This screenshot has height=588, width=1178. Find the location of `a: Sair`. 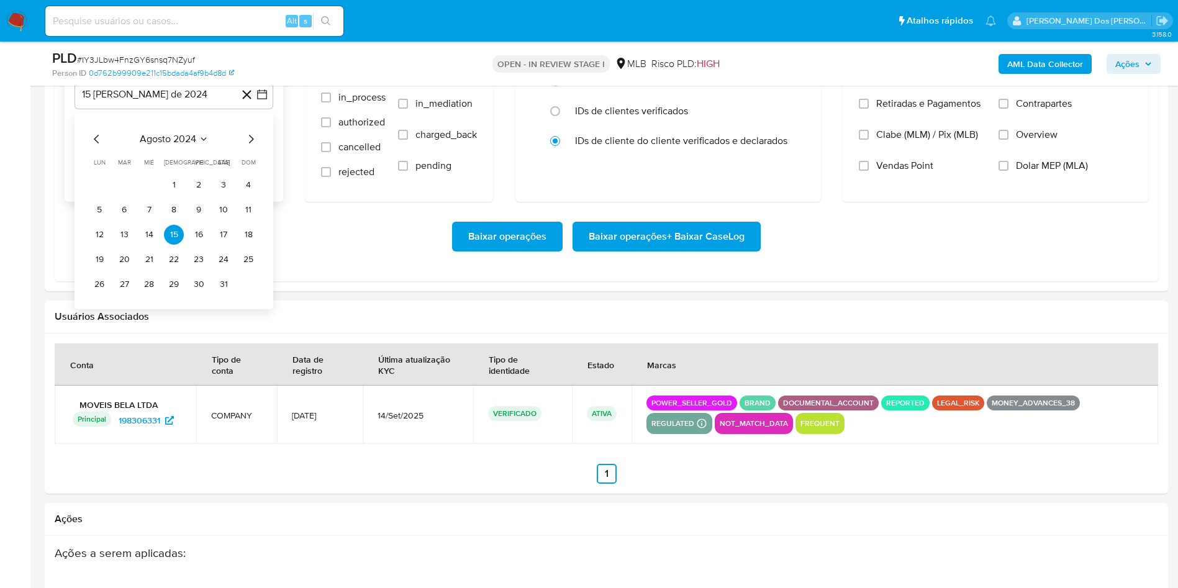

a: Sair is located at coordinates (1162, 20).